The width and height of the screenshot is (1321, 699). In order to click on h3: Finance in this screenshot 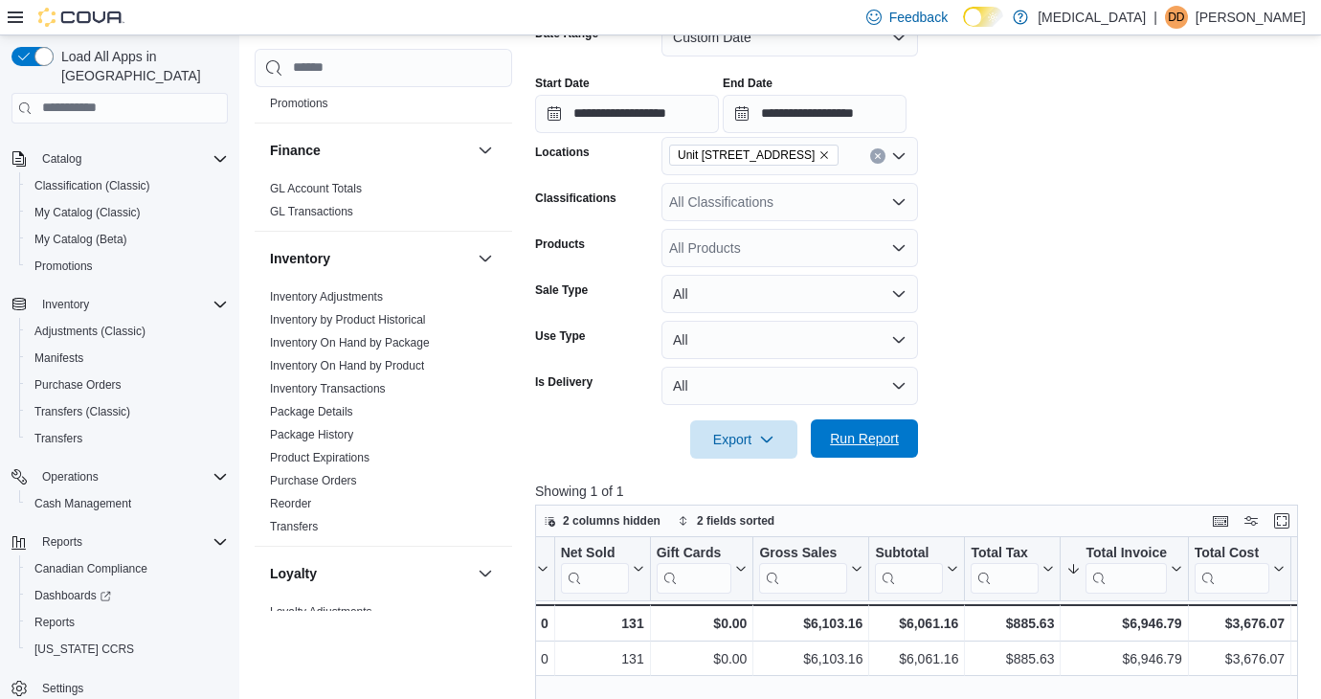, I will do `click(295, 149)`.